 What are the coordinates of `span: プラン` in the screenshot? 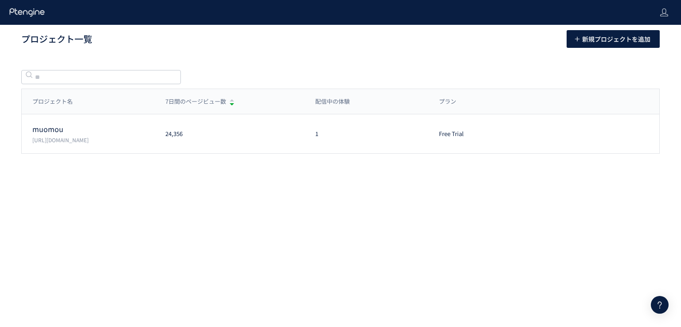 It's located at (447, 101).